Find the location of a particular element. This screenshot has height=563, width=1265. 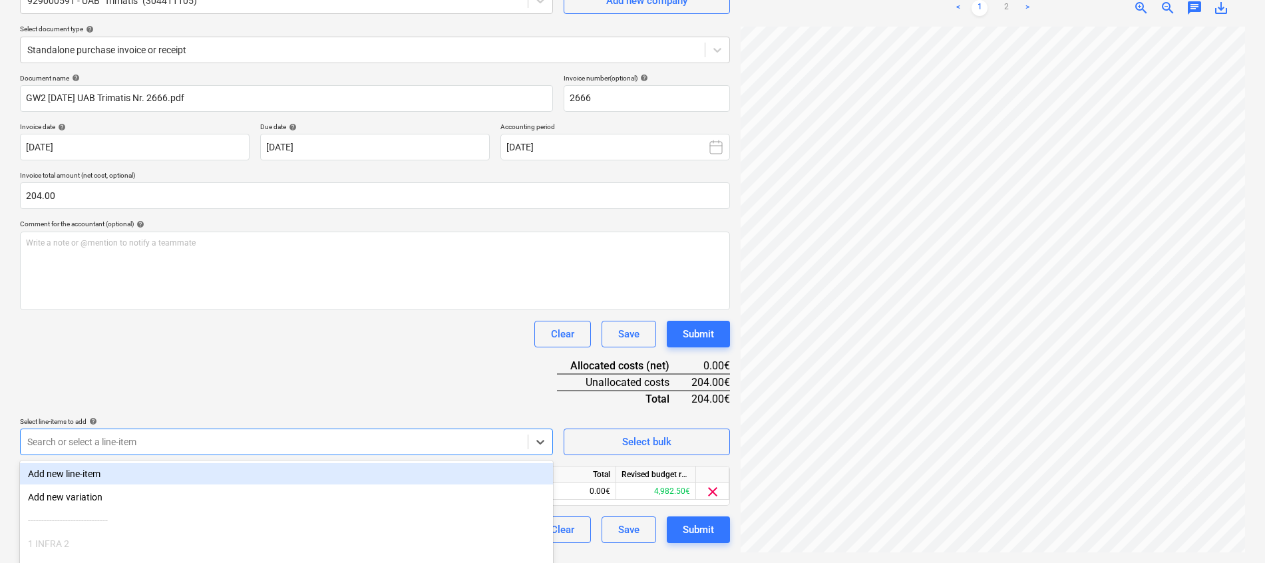

input: Invoice number is located at coordinates (647, 98).